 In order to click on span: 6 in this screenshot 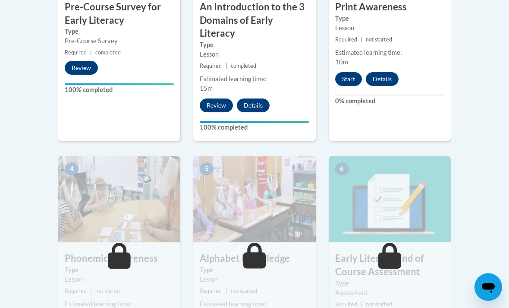, I will do `click(342, 169)`.